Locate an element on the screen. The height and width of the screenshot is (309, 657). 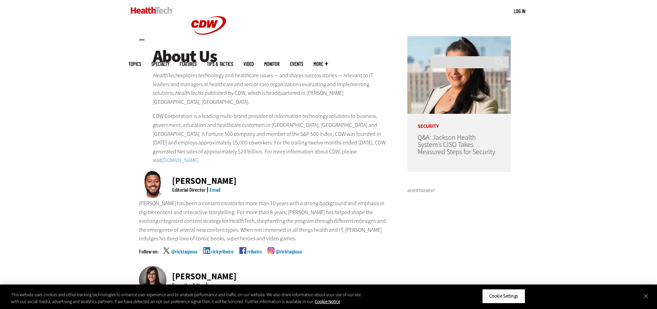
a: Log in is located at coordinates (520, 11).